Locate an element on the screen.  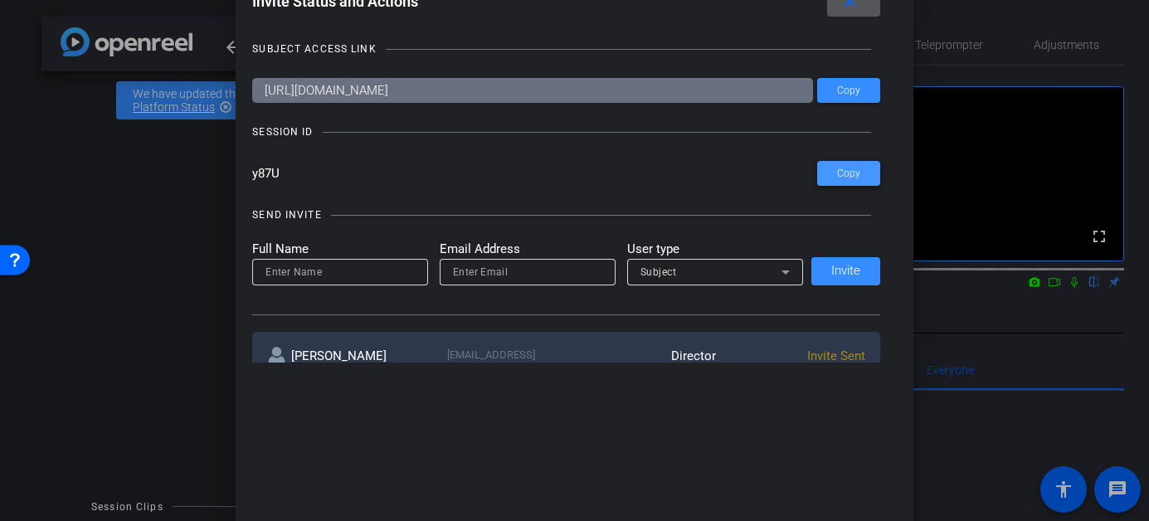
openreel-title-line: SESSION ID is located at coordinates (566, 132).